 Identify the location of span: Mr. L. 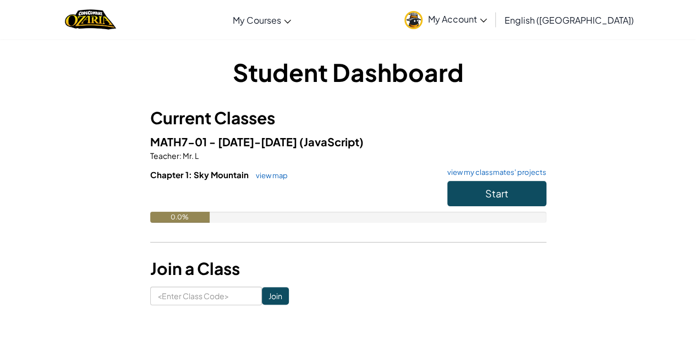
(190, 156).